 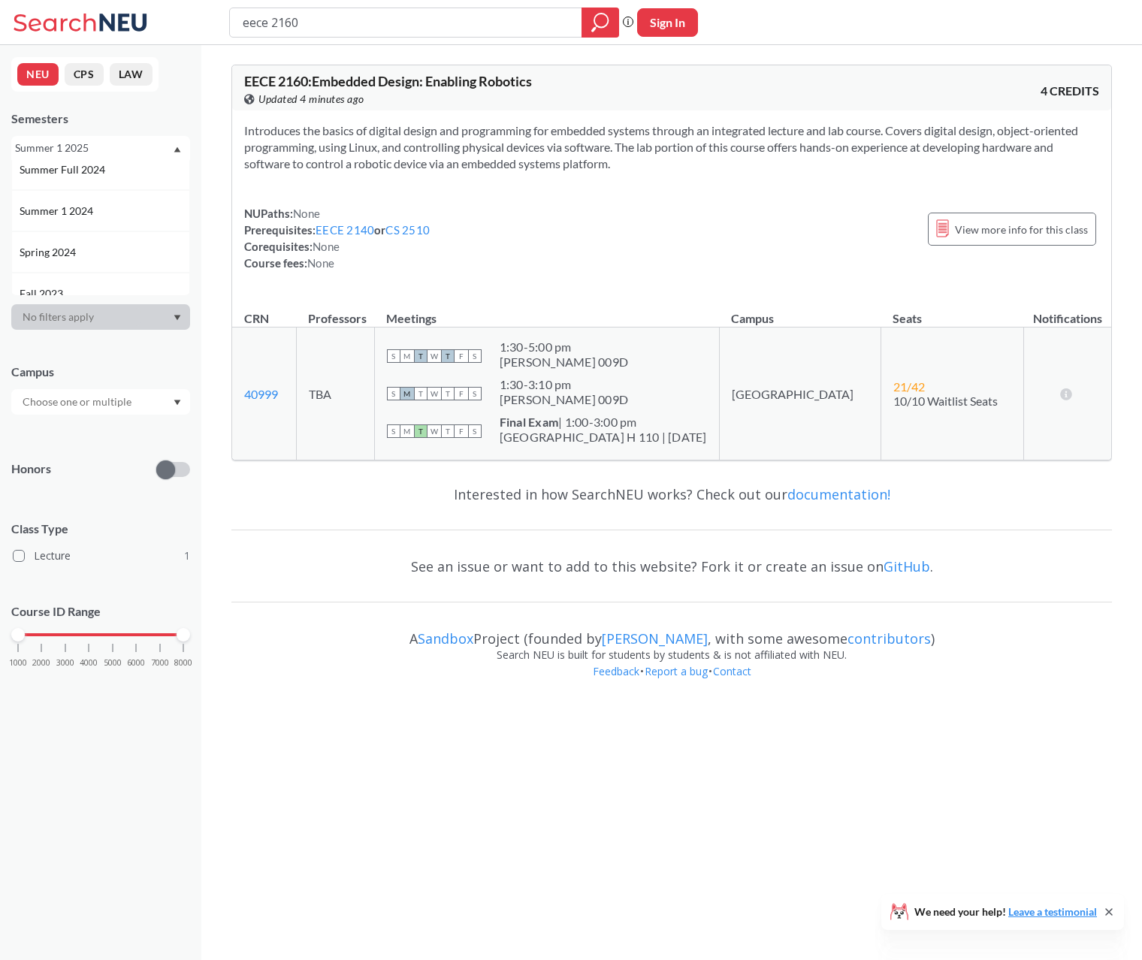 I want to click on span: 3000, so click(x=65, y=663).